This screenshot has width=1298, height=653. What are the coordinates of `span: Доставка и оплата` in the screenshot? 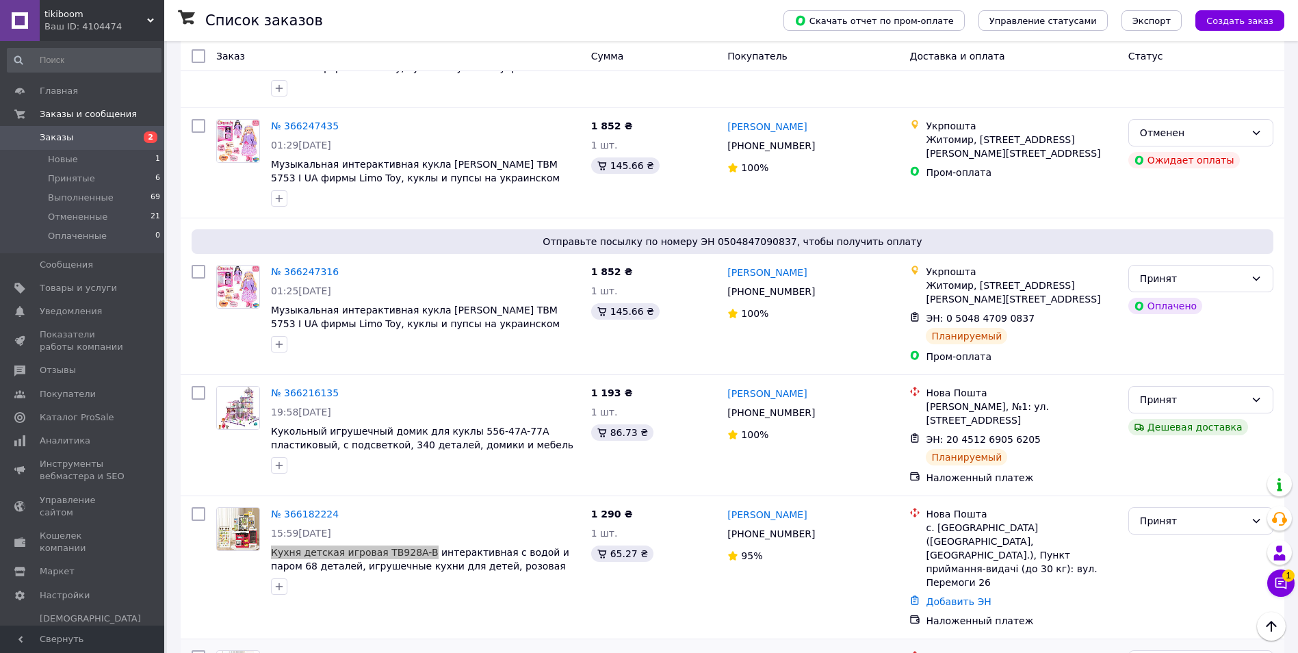 It's located at (957, 56).